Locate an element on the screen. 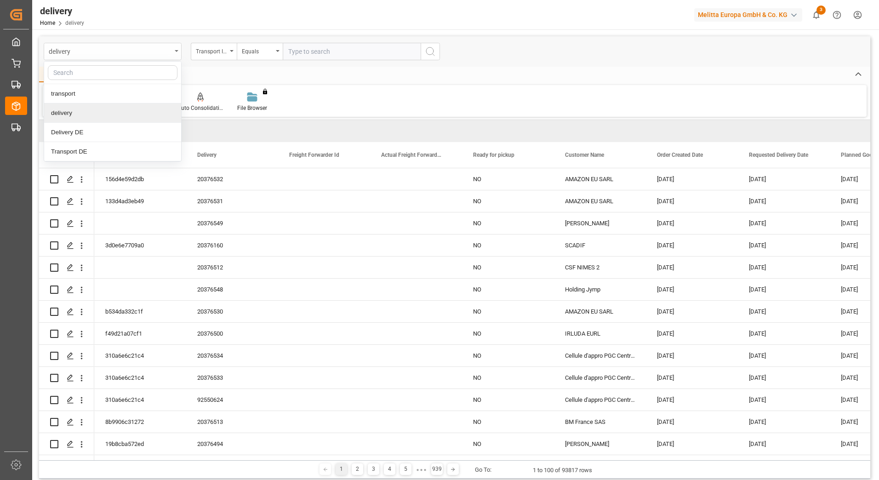  div: 3d0e6e7709a0 is located at coordinates (140, 245).